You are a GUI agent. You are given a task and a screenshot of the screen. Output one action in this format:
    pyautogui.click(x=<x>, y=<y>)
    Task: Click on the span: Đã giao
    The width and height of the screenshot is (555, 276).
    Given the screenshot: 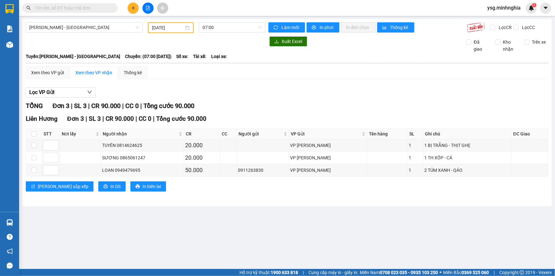 What is the action you would take?
    pyautogui.click(x=481, y=46)
    